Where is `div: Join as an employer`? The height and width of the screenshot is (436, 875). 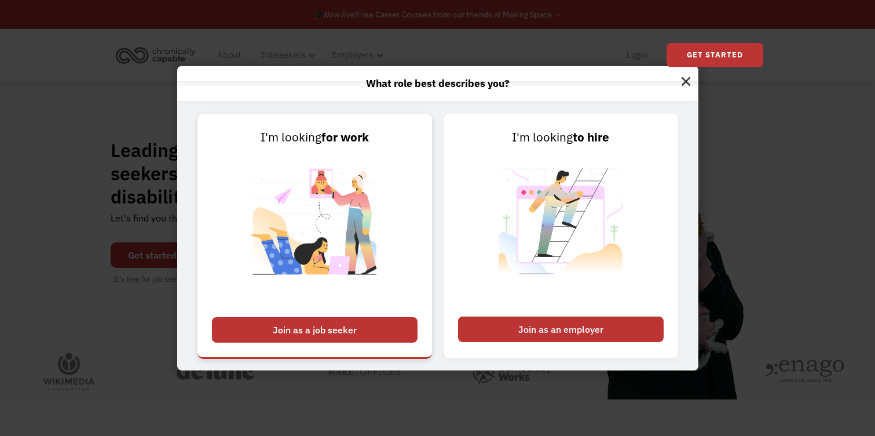
div: Join as an employer is located at coordinates (561, 329).